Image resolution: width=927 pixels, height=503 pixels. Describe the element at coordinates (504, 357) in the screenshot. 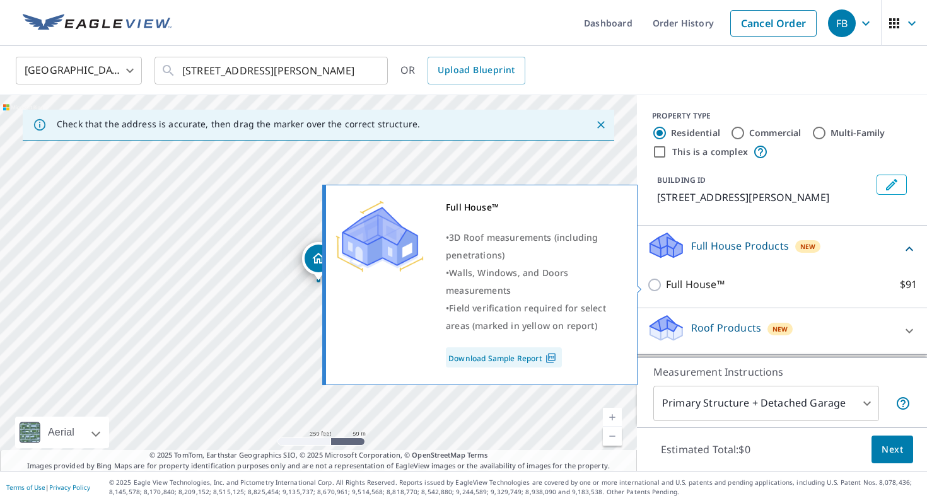

I see `a: Download Sample Report` at that location.